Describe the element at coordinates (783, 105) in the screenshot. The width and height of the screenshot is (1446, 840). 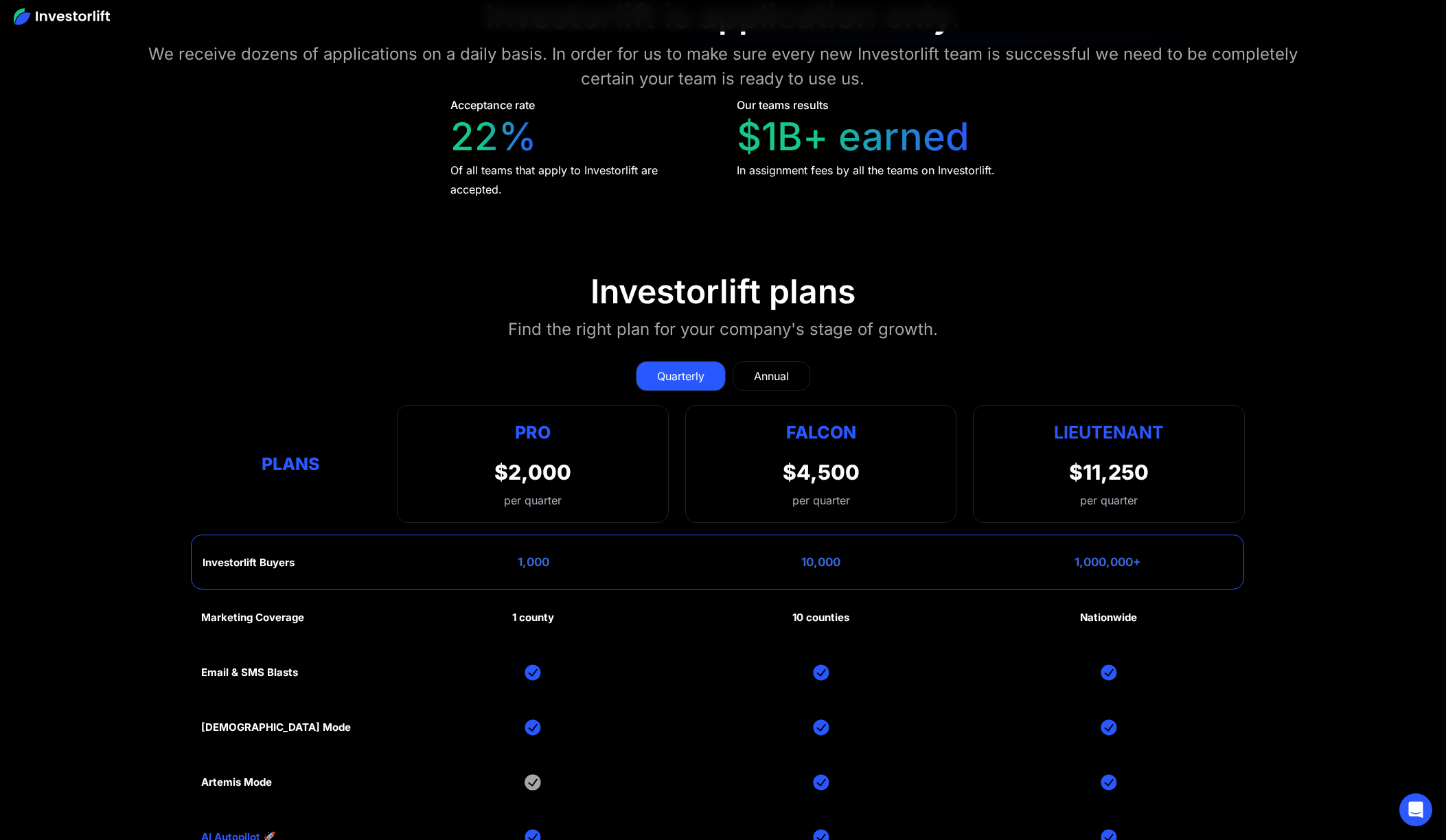
I see `div: Our teams results` at that location.